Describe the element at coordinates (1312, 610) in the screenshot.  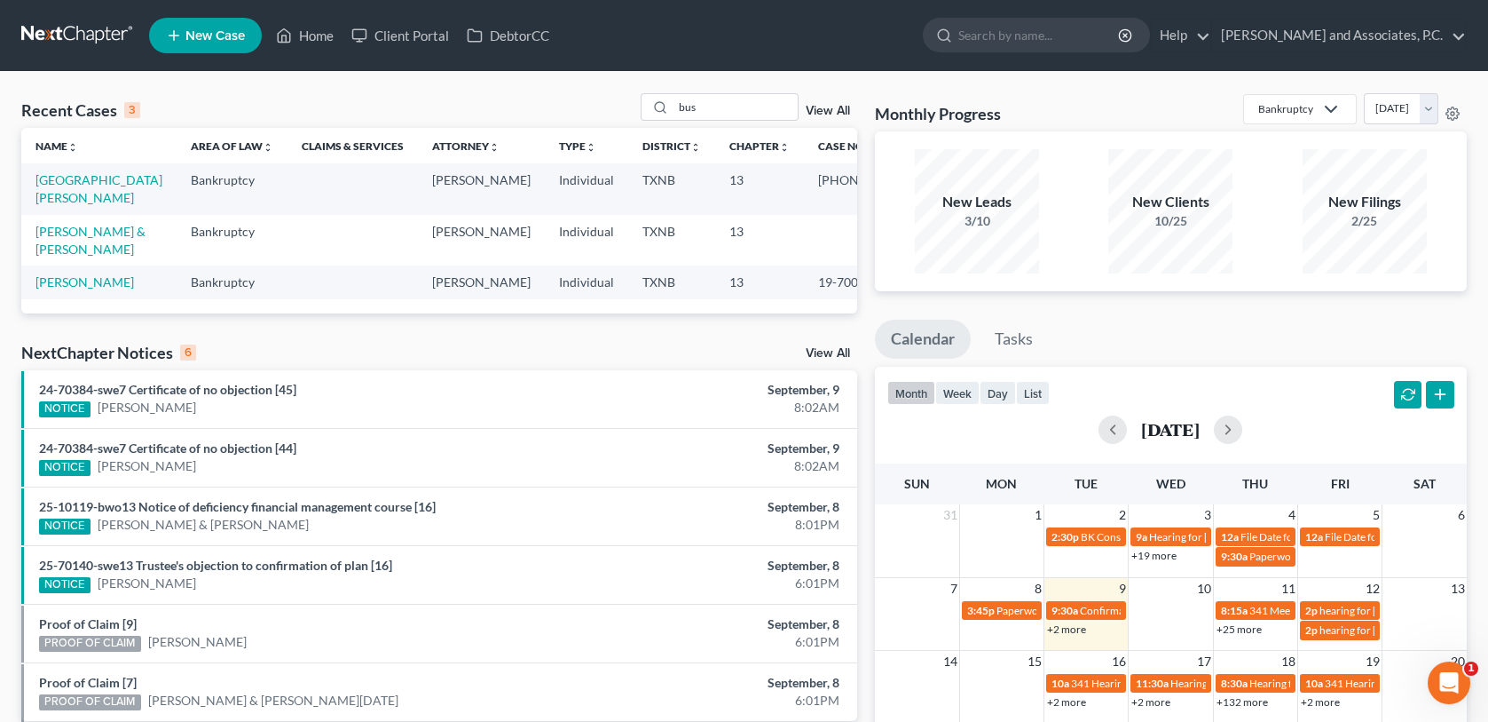
I see `span: 2p` at that location.